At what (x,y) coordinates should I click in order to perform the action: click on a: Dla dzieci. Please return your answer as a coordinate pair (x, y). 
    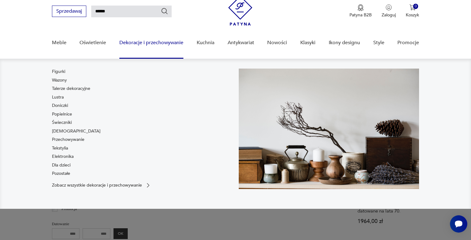
    Looking at the image, I should click on (61, 165).